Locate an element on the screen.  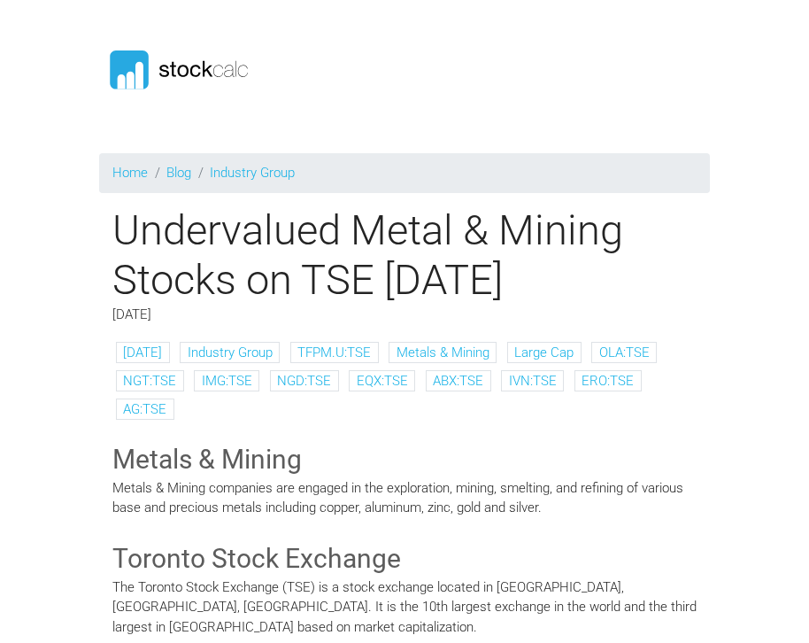
nav: breadcrumb is located at coordinates (405, 173).